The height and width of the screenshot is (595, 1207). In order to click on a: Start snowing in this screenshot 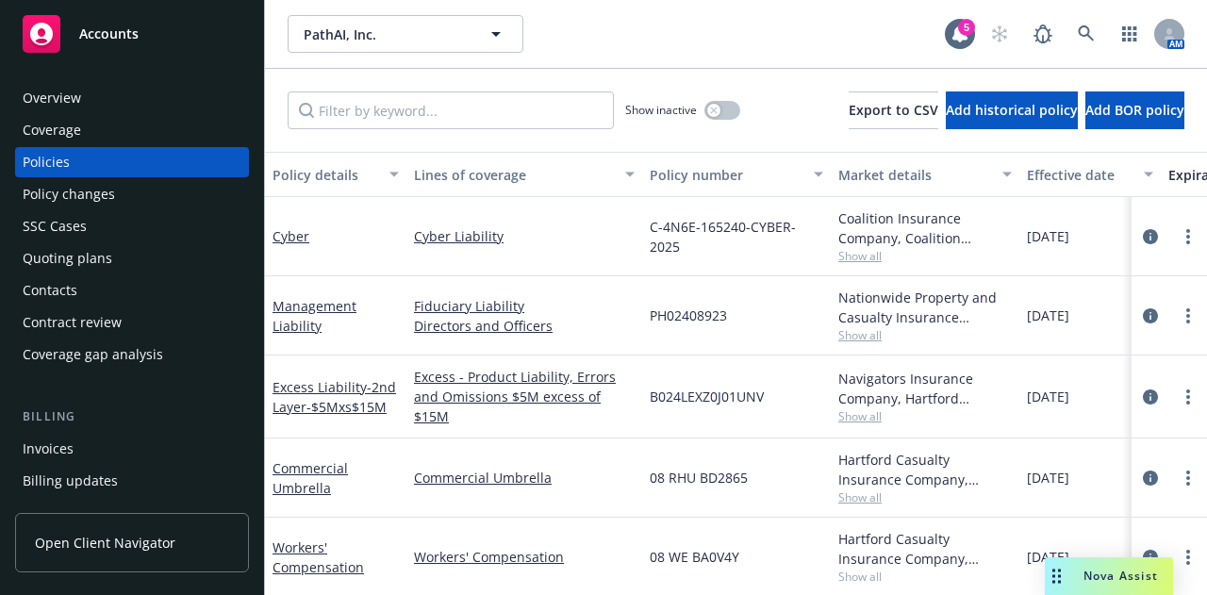, I will do `click(999, 34)`.